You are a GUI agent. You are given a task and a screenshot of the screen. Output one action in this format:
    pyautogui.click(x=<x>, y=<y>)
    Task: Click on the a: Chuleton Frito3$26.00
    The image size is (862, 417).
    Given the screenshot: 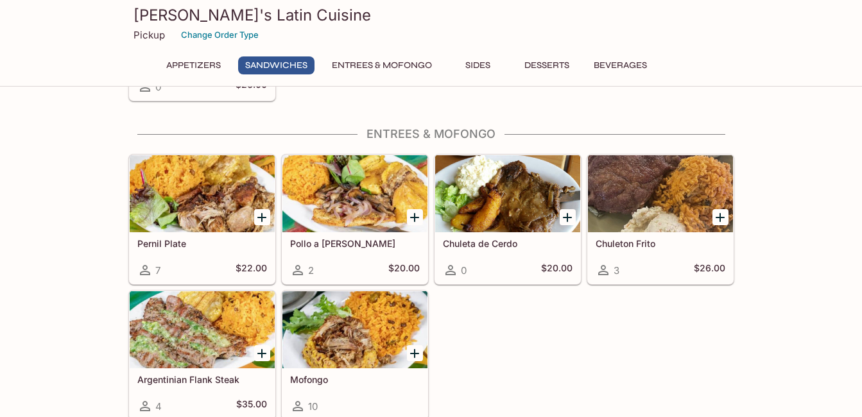 What is the action you would take?
    pyautogui.click(x=660, y=219)
    